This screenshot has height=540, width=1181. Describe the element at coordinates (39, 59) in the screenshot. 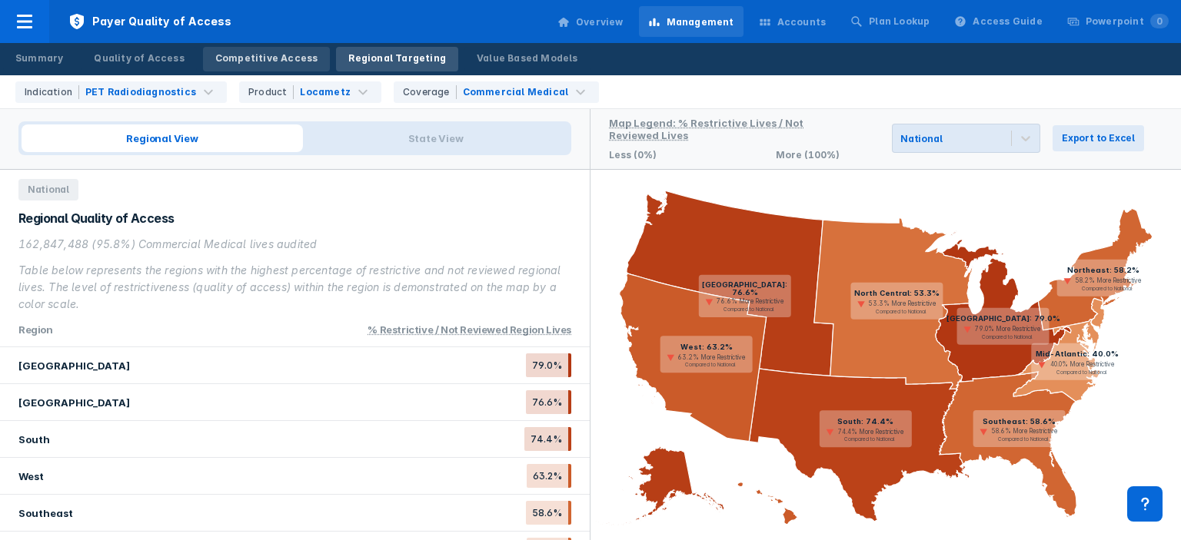

I see `a: Summary` at that location.